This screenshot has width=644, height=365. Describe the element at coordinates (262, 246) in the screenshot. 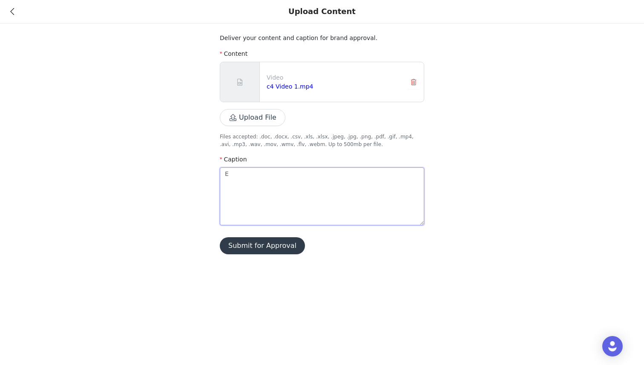

I see `button: Submit for Approval` at that location.